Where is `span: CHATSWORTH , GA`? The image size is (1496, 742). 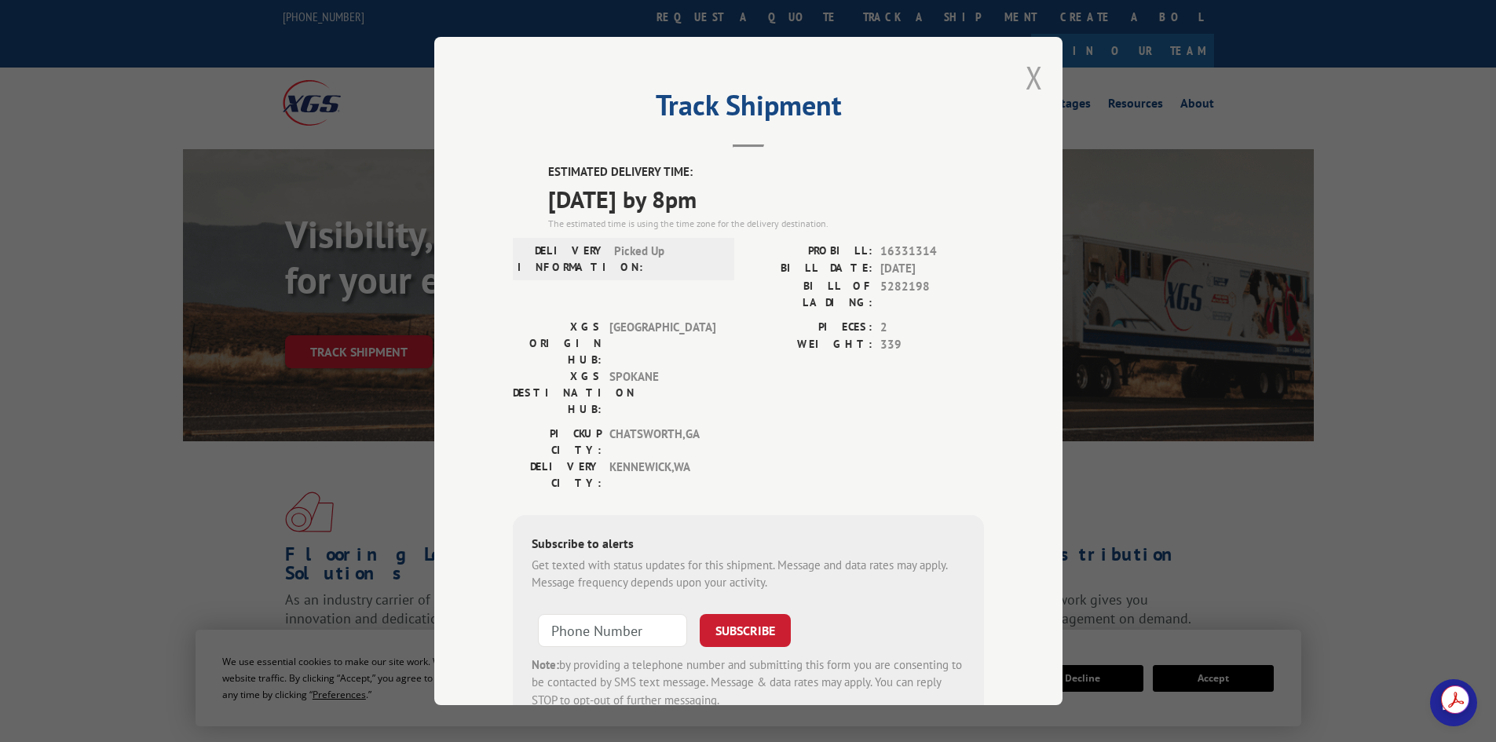 span: CHATSWORTH , GA is located at coordinates (662, 442).